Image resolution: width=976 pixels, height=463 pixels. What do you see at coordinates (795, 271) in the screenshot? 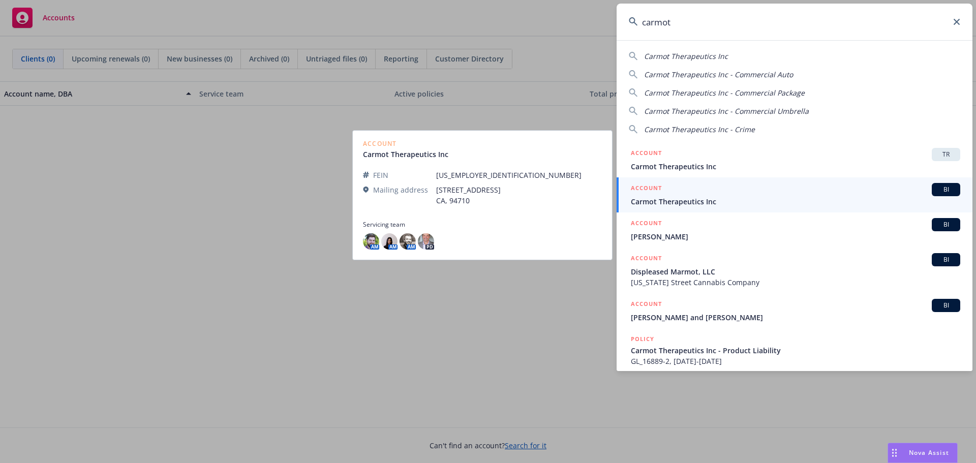
I see `span: Displeased Marmot, LLC` at bounding box center [795, 271].